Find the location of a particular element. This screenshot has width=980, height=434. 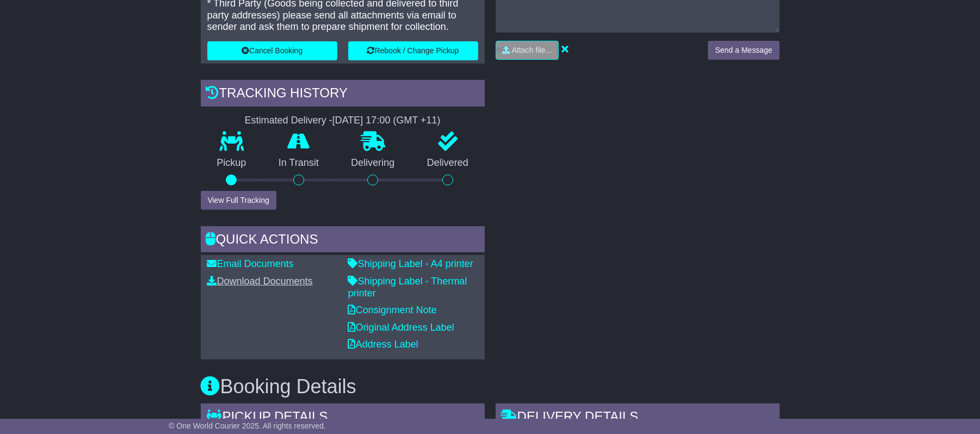

p: Delivered is located at coordinates (448, 163).